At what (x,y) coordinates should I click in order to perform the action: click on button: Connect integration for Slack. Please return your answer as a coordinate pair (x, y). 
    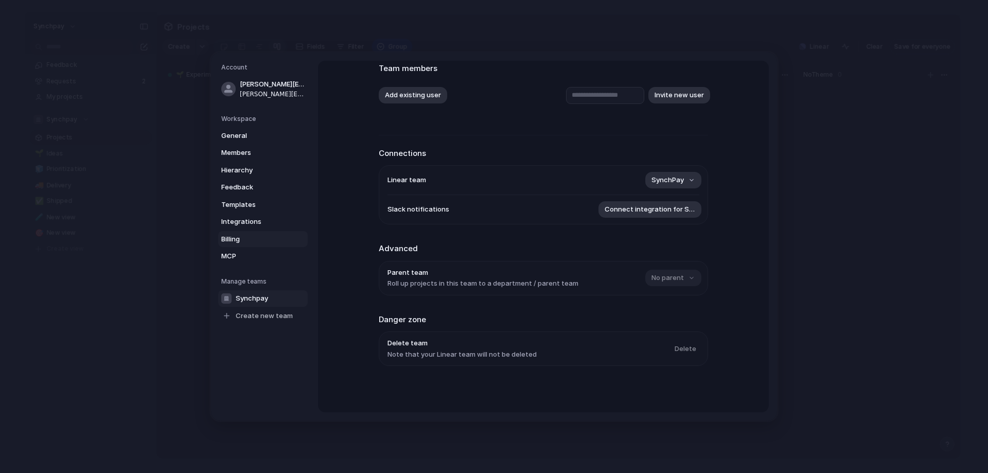
    Looking at the image, I should click on (650, 209).